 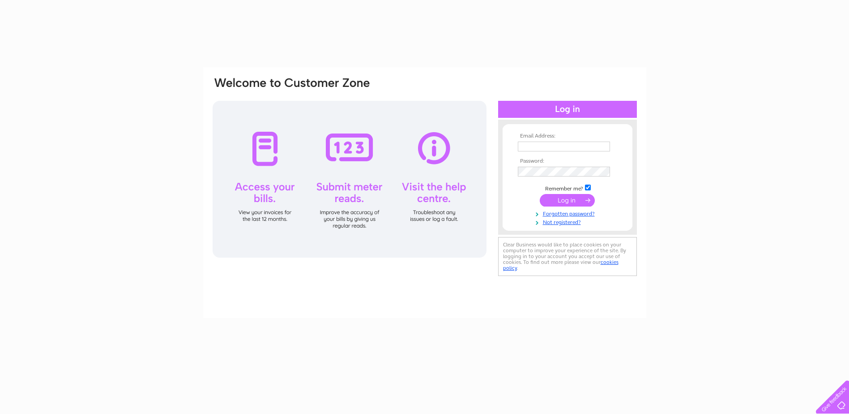 What do you see at coordinates (567, 200) in the screenshot?
I see `input: Submit` at bounding box center [567, 200].